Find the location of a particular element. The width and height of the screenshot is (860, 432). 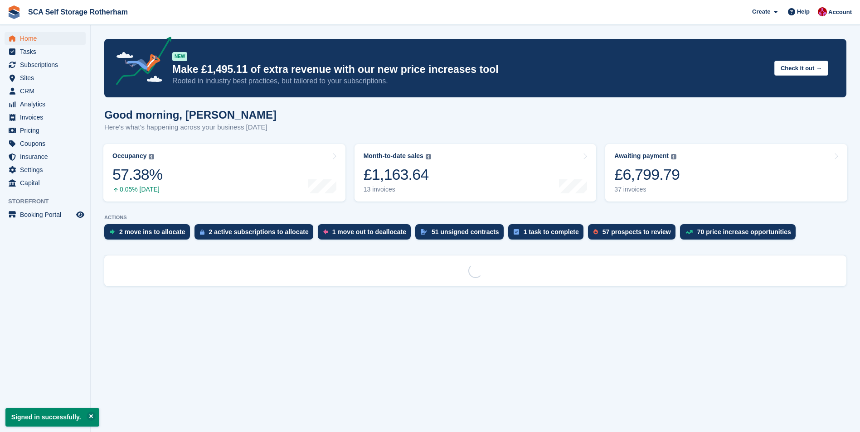

div: £6,799.79 is located at coordinates (647, 175).